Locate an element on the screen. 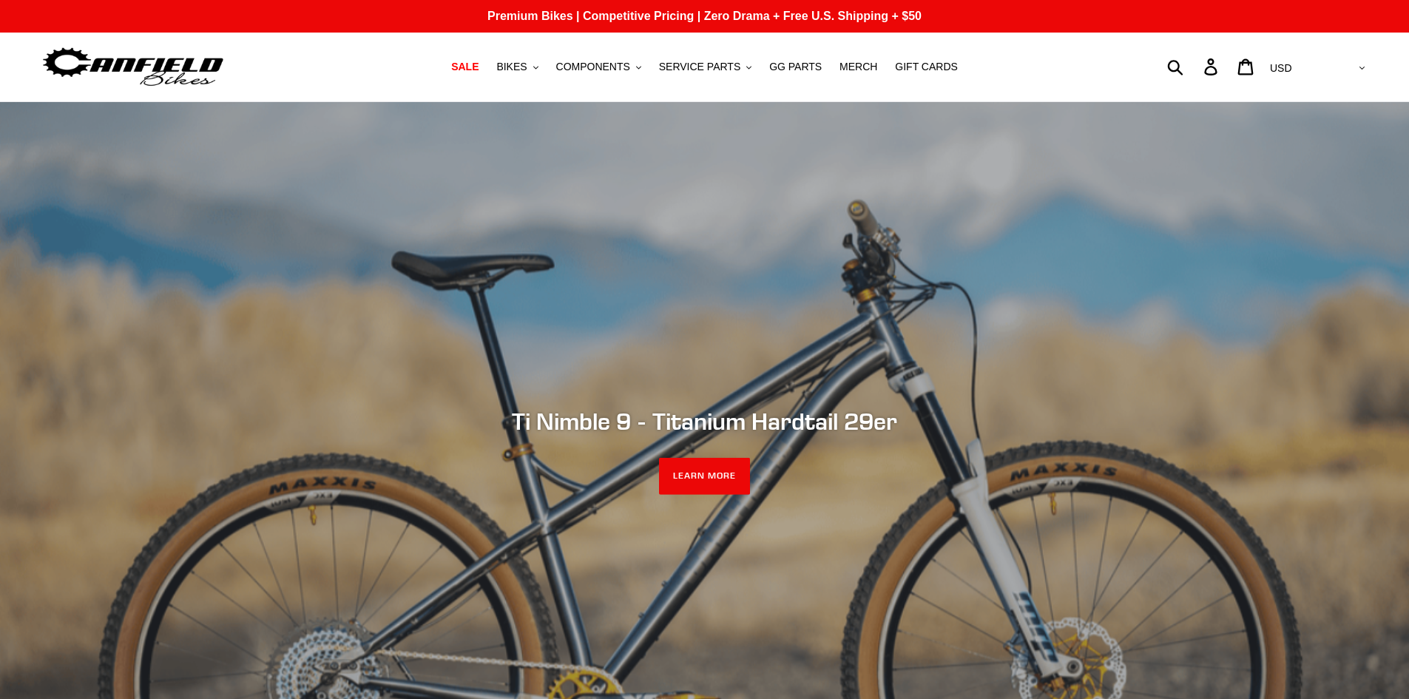 This screenshot has height=699, width=1409. span: GG PARTS is located at coordinates (795, 67).